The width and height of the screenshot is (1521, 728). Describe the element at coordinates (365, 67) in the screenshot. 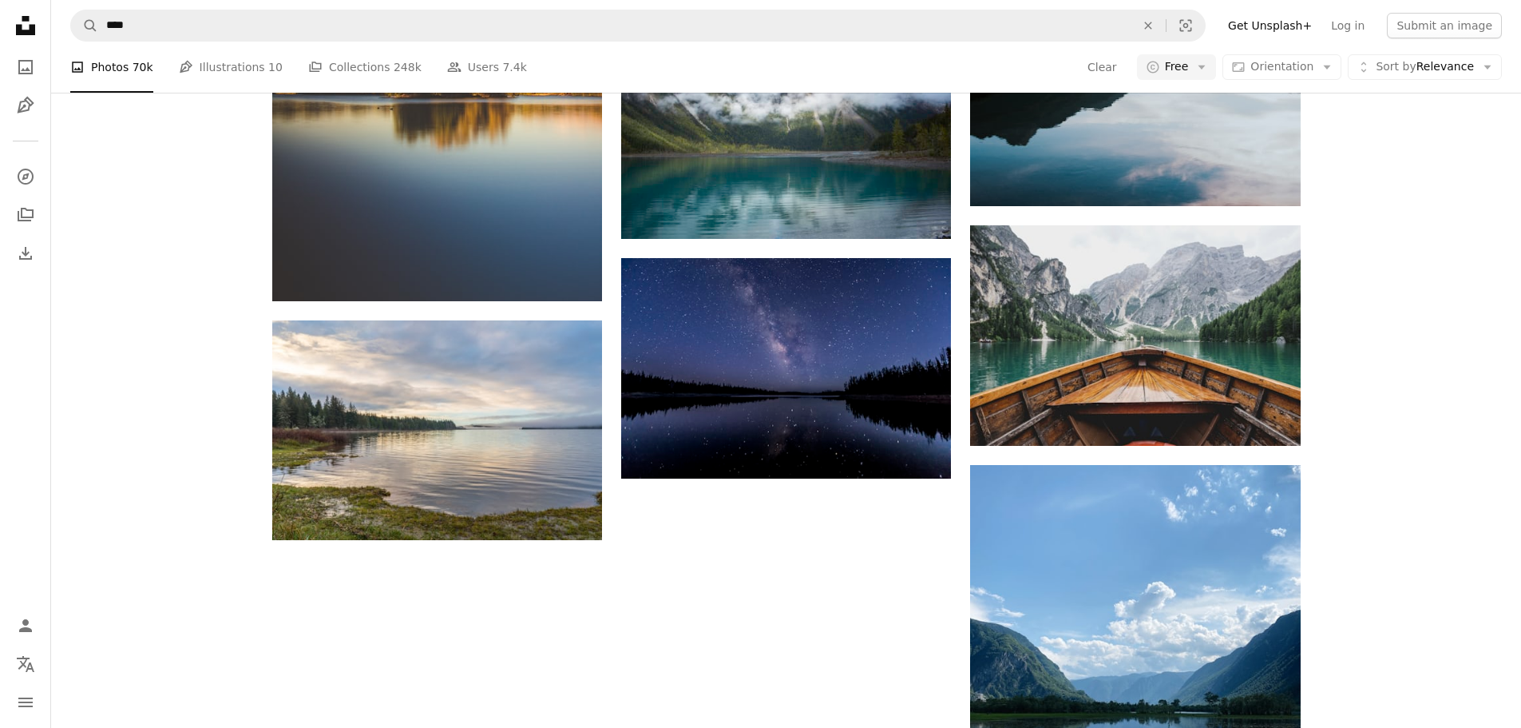

I see `a: Collections 248k` at that location.